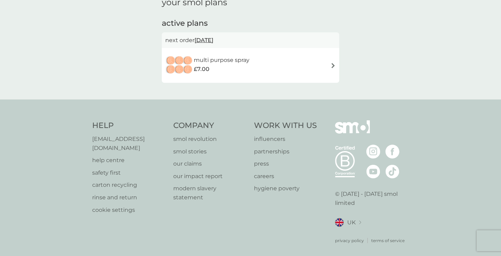 The width and height of the screenshot is (501, 256). I want to click on p: rinse and return, so click(129, 198).